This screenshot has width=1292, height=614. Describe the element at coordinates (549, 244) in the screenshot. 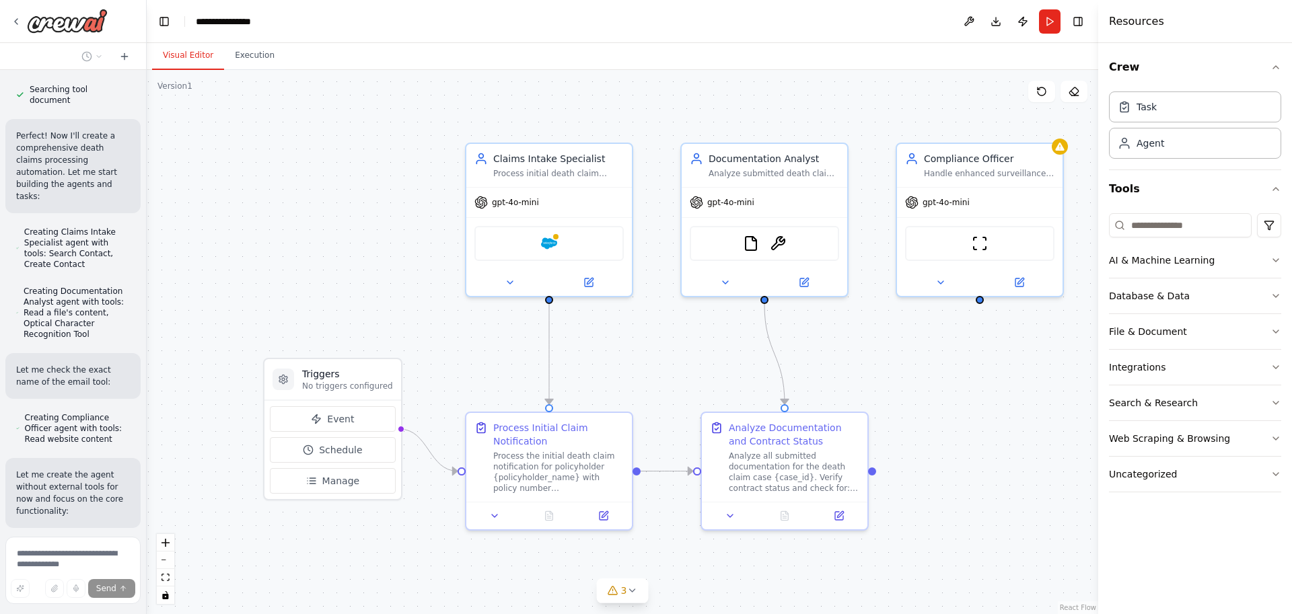

I see `img: Salesforce` at that location.